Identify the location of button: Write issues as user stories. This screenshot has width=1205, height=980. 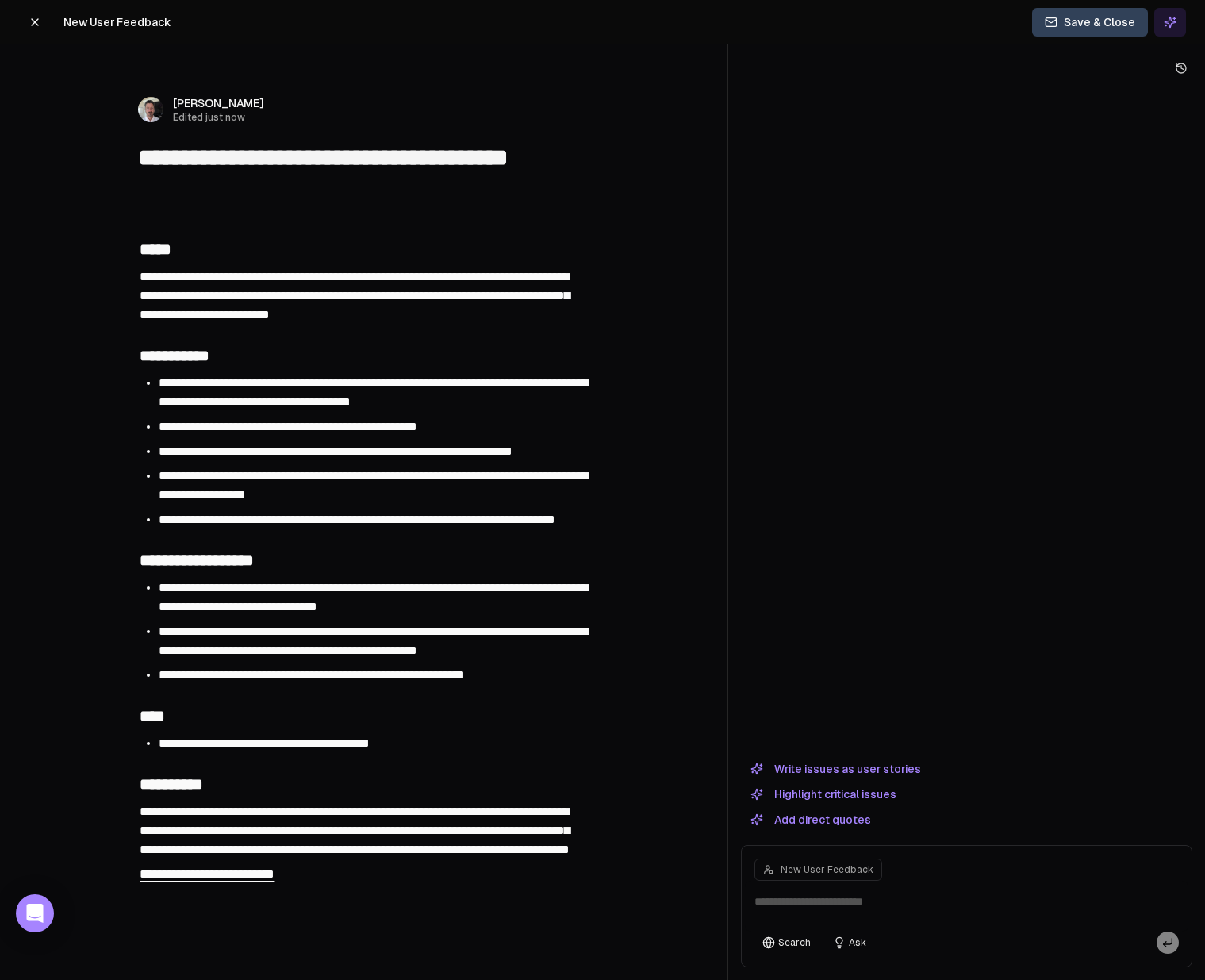
(836, 769).